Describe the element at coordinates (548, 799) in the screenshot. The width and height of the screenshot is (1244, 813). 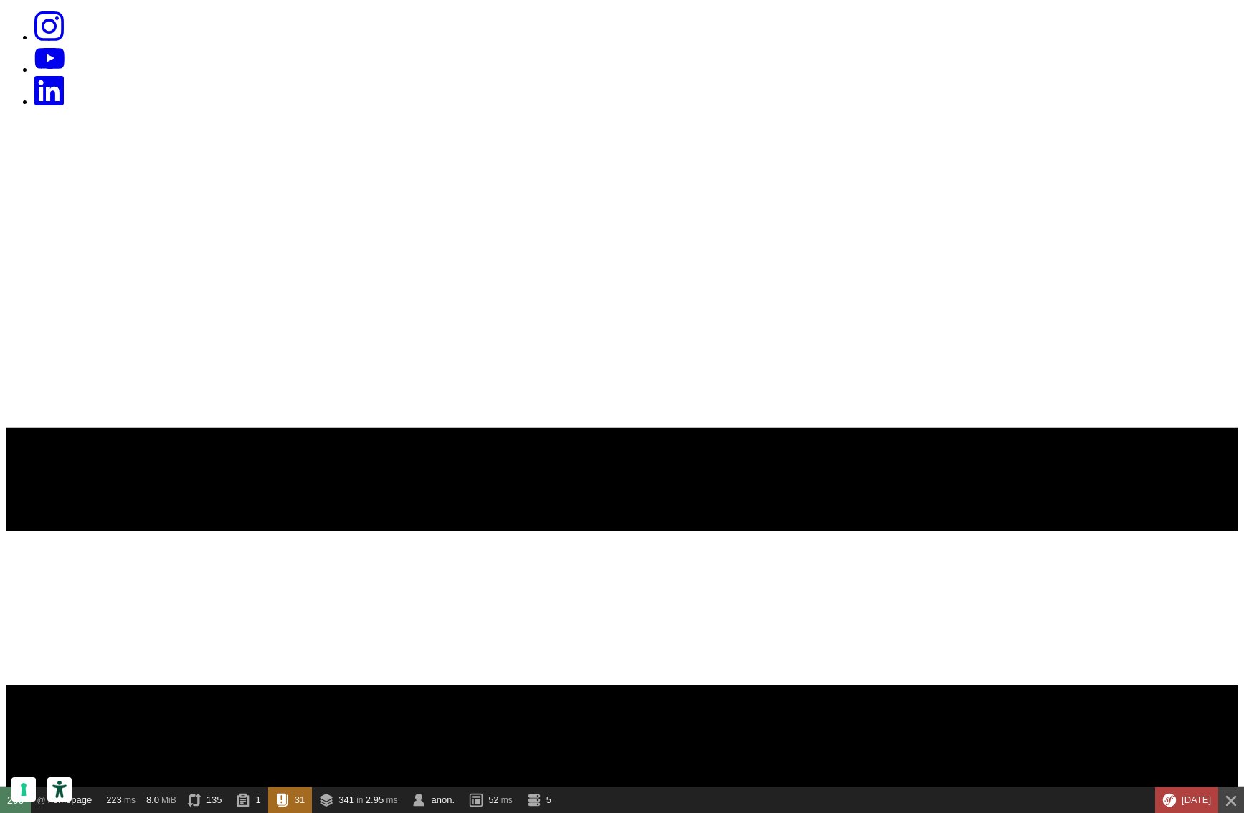
I see `span: 5` at that location.